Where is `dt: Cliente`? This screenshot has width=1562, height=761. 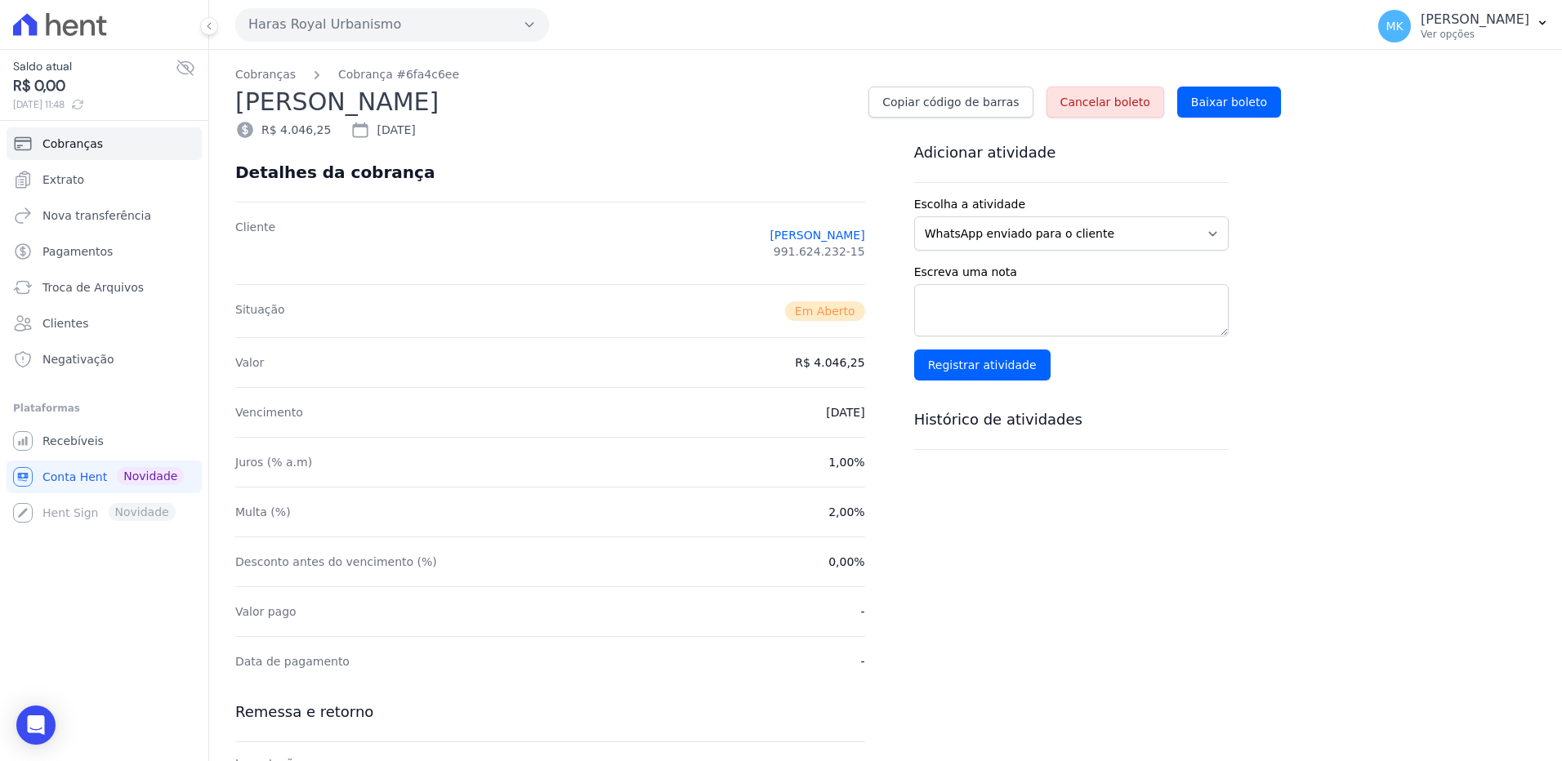 dt: Cliente is located at coordinates (255, 243).